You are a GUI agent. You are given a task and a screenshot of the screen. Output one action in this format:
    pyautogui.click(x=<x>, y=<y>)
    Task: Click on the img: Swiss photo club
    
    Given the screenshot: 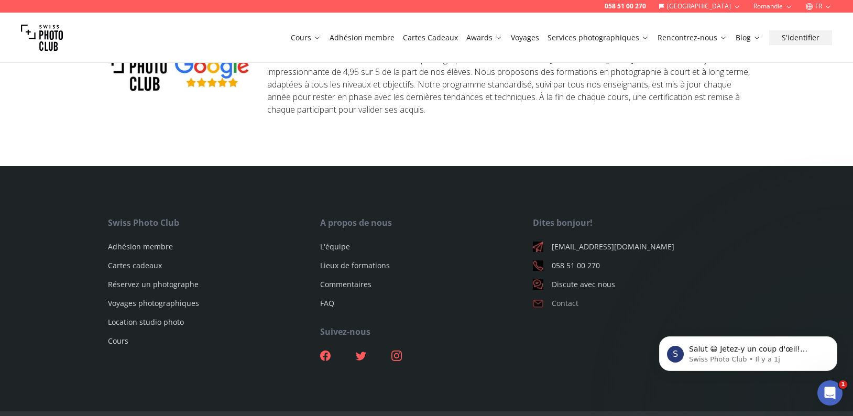 What is the action you would take?
    pyautogui.click(x=42, y=38)
    